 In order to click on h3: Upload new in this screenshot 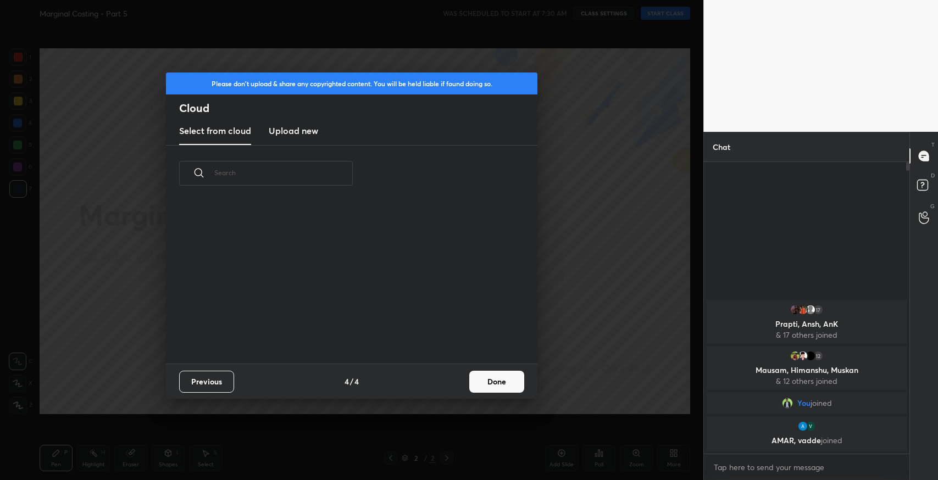, I will do `click(294, 131)`.